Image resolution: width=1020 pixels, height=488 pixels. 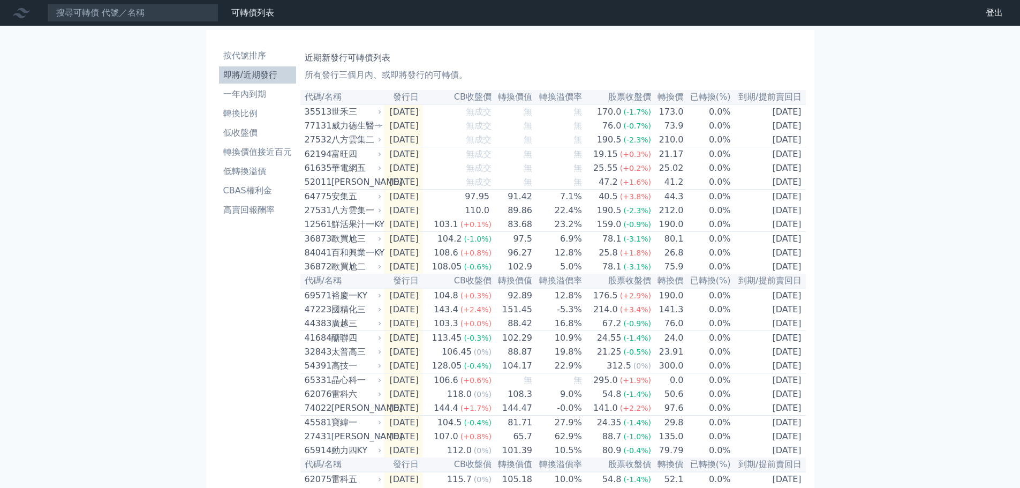 I want to click on td: 10.9%, so click(x=557, y=338).